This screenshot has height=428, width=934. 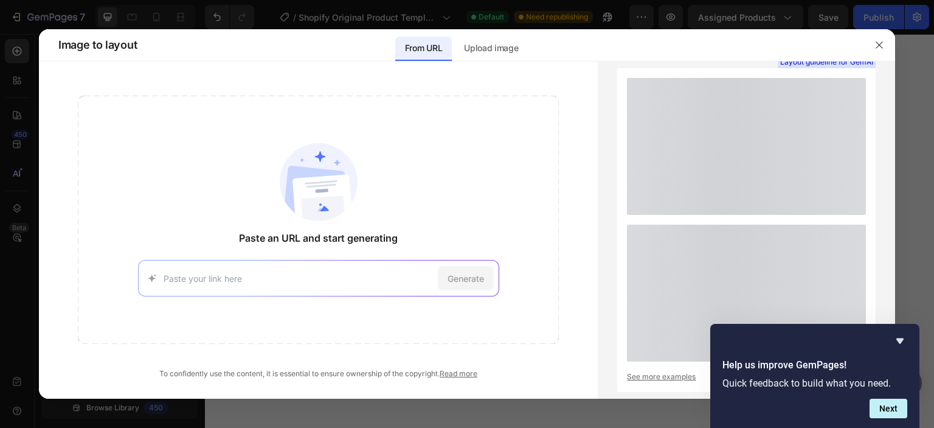 I want to click on p: From URL, so click(x=423, y=48).